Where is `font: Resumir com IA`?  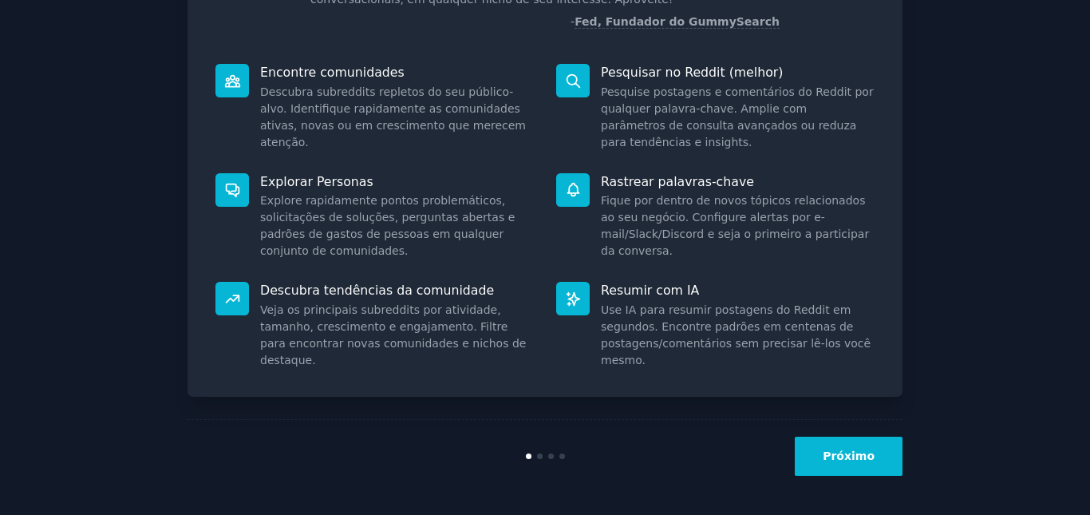 font: Resumir com IA is located at coordinates (650, 290).